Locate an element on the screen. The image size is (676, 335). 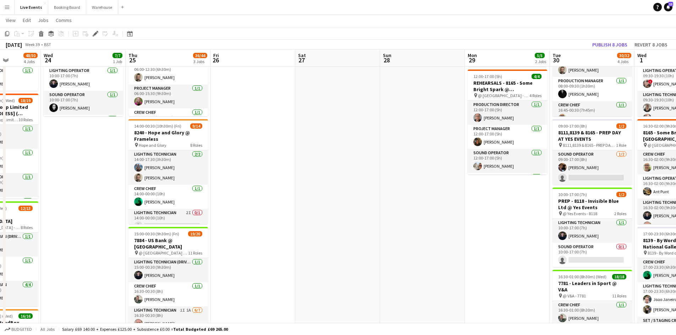
h3: 8111,8139 & 8165 - PREP DAY AT YES EVENTS is located at coordinates (592, 136).